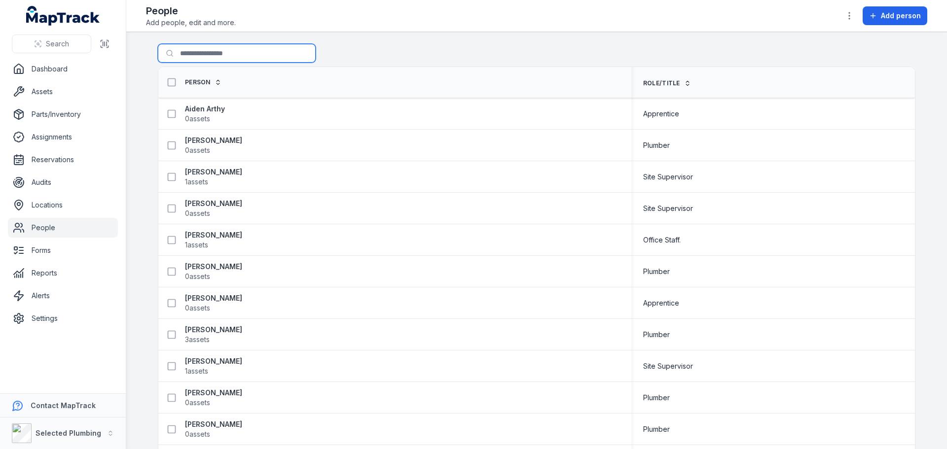 The image size is (947, 449). Describe the element at coordinates (63, 114) in the screenshot. I see `a: Parts/Inventory` at that location.